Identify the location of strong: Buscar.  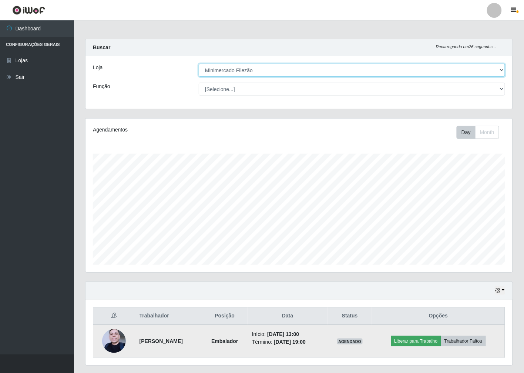
(101, 47).